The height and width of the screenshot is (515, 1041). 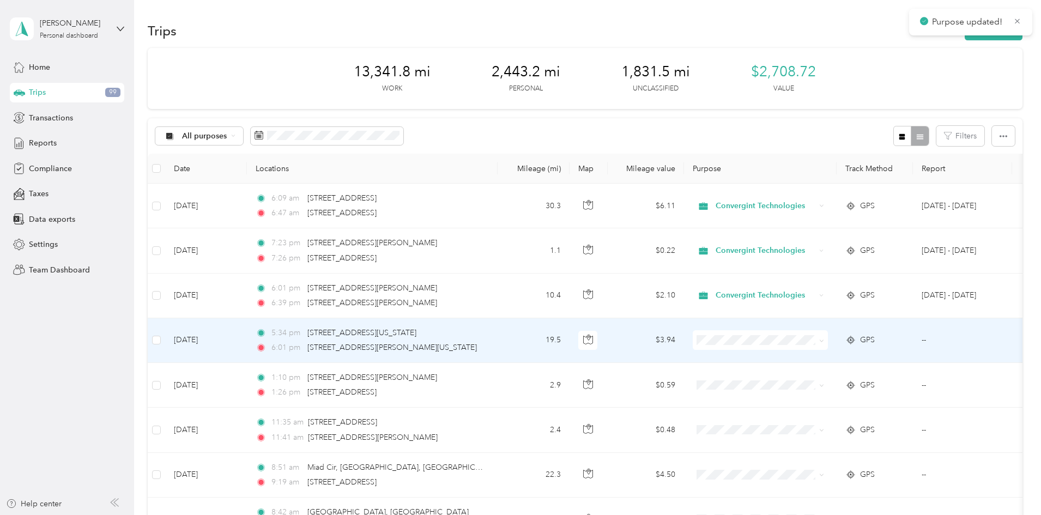 What do you see at coordinates (204, 136) in the screenshot?
I see `span: All purposes` at bounding box center [204, 136].